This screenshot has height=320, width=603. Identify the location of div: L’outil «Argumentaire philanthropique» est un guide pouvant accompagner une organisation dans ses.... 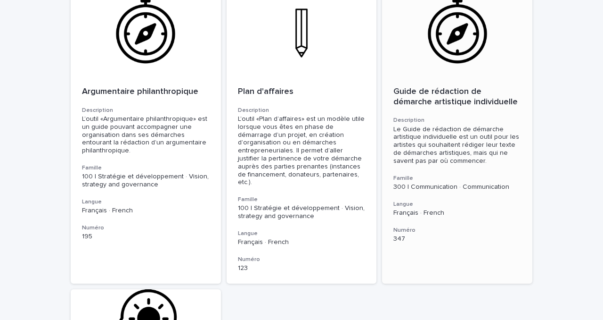
(146, 135).